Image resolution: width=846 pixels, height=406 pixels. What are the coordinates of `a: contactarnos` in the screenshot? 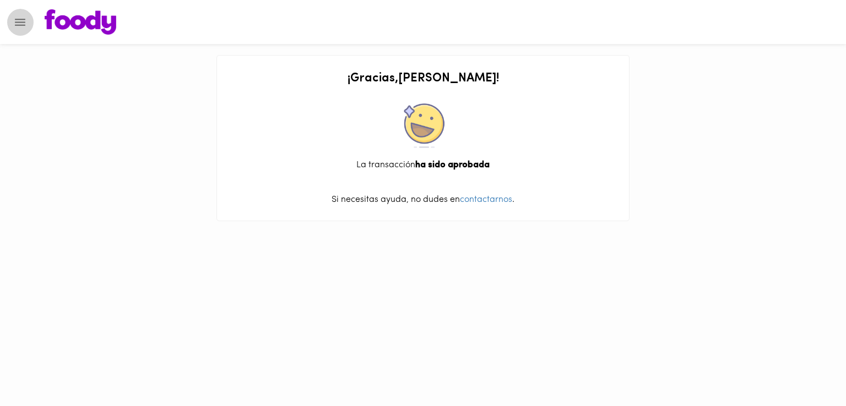 It's located at (486, 200).